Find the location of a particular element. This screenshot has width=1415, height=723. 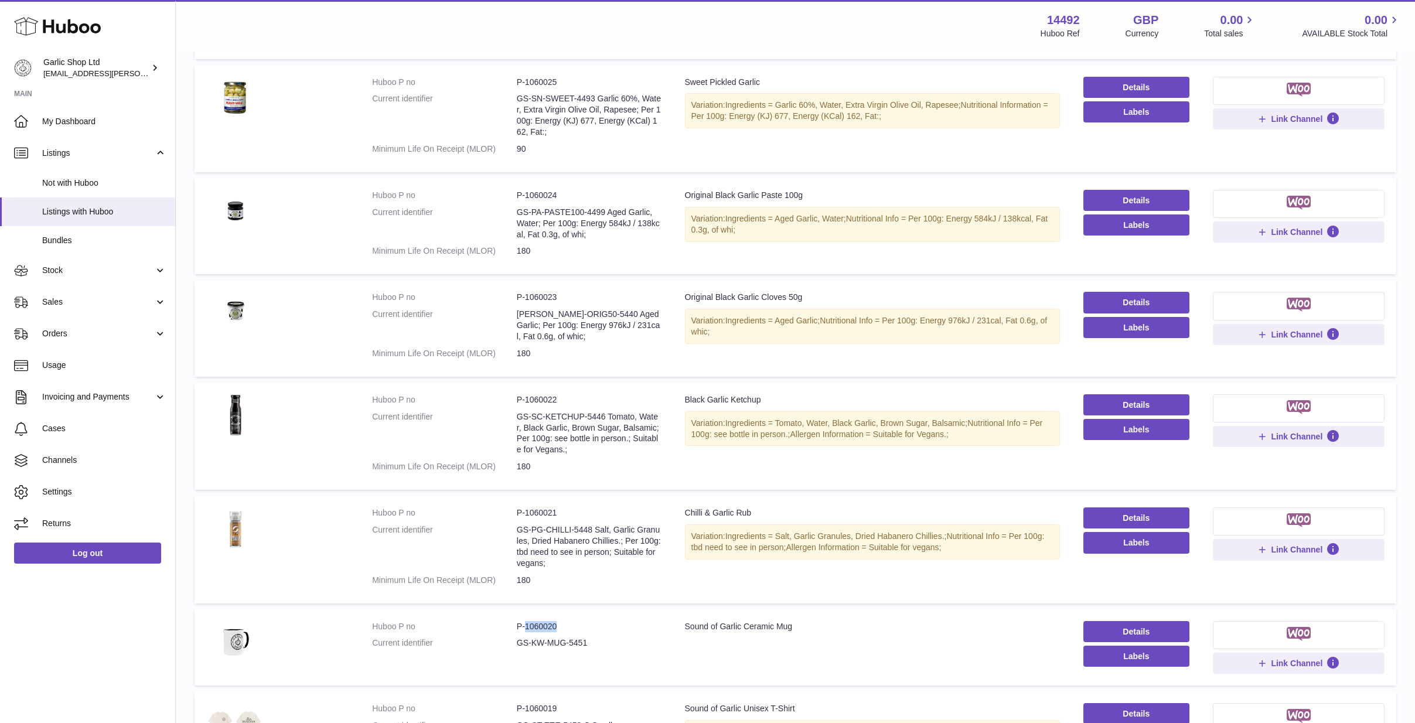

img: Chilli & Garlic Rub is located at coordinates (236, 528).